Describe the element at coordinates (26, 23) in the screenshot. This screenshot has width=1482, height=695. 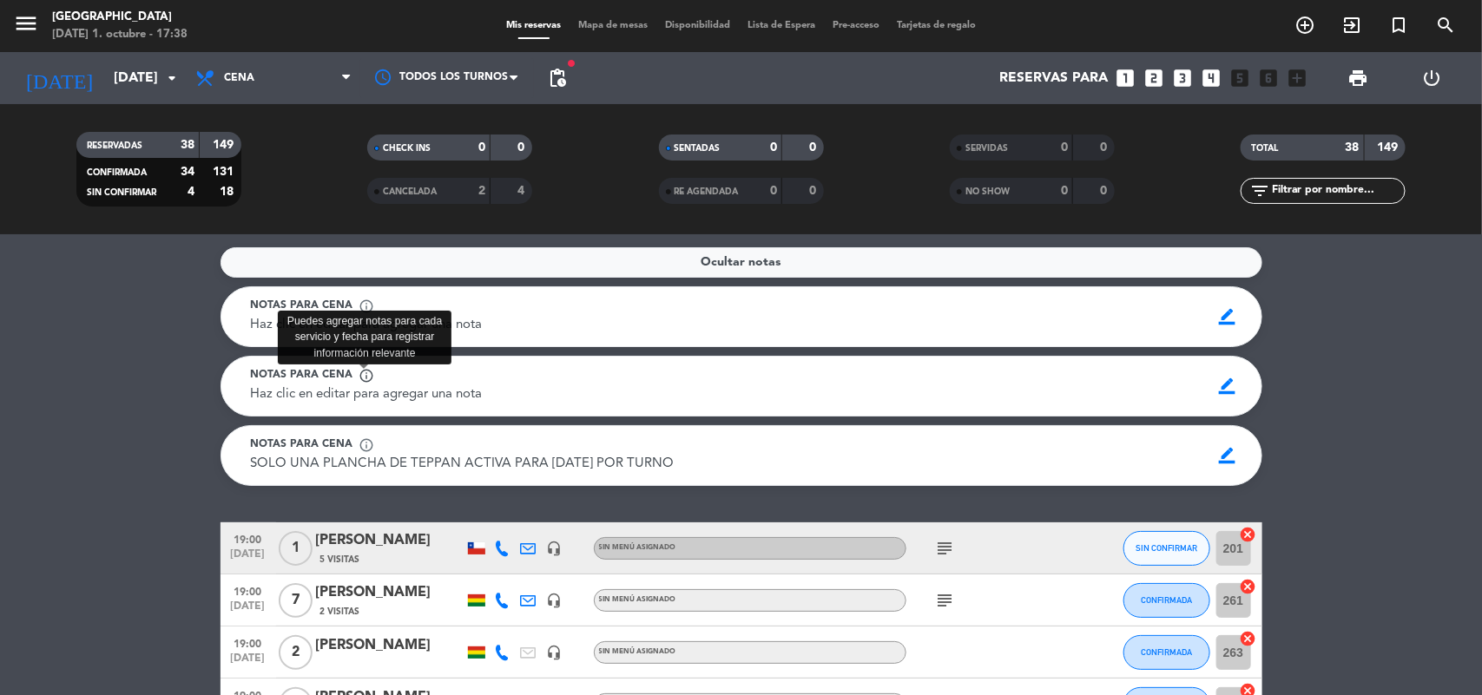
I see `i: menu` at that location.